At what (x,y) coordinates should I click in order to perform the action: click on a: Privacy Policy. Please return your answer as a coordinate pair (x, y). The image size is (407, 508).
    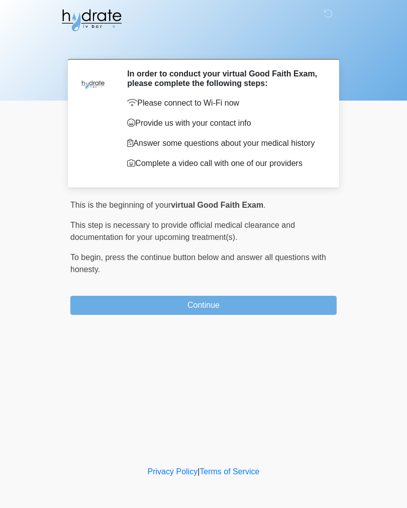
    Looking at the image, I should click on (173, 471).